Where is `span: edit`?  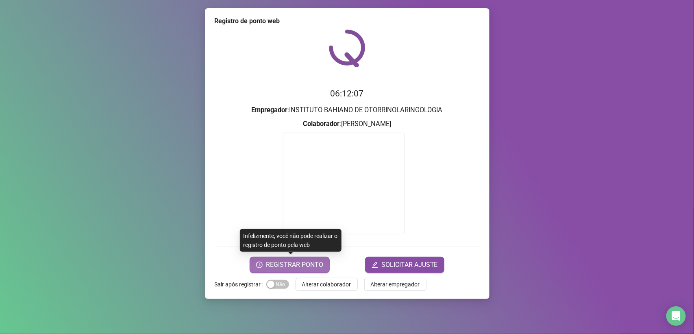 span: edit is located at coordinates (375, 265).